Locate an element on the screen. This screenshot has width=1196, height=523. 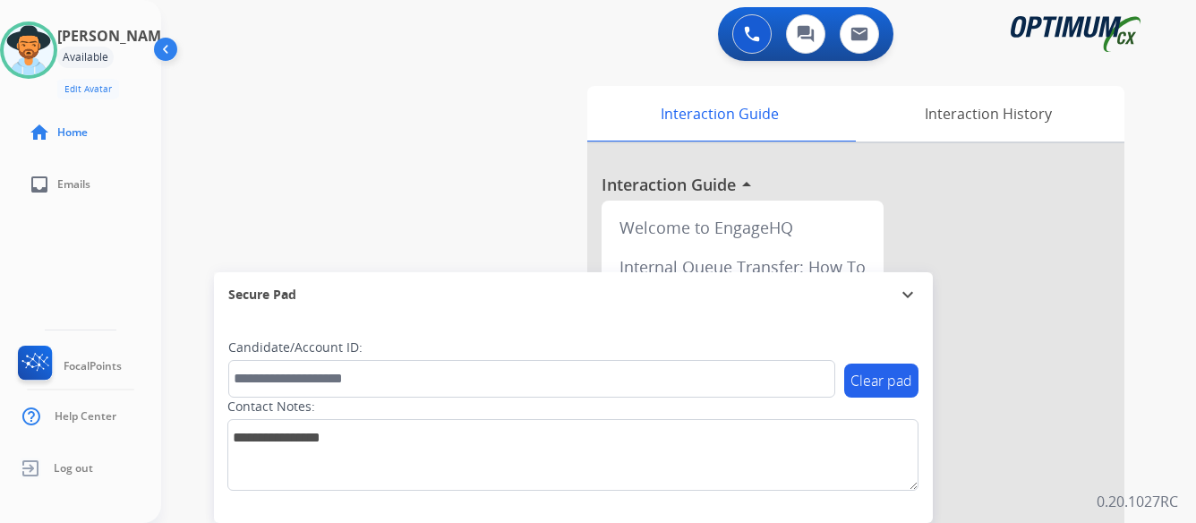
p: 0.20.1027RC is located at coordinates (1137, 502).